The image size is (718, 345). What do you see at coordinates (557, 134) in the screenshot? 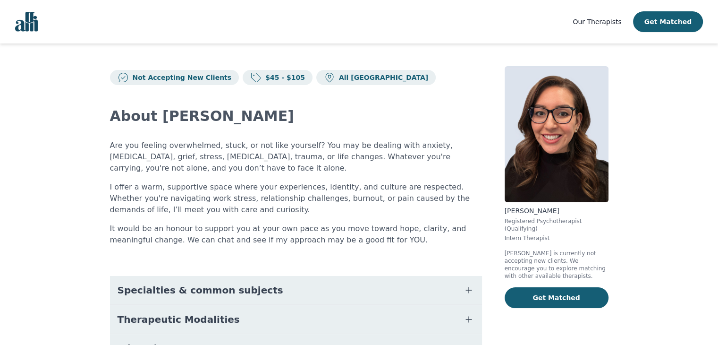
I see `img: Minerva_Acevedo` at bounding box center [557, 134].